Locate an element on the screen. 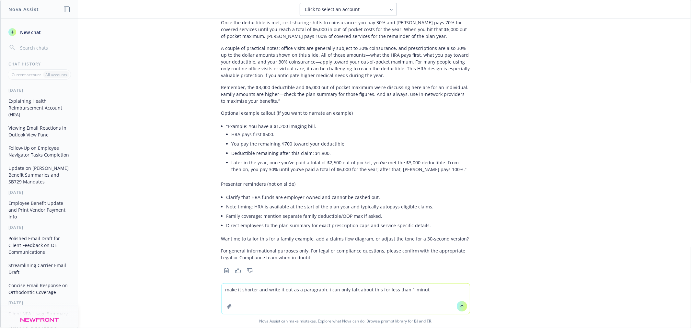 This screenshot has width=691, height=328. a: TR is located at coordinates (429, 321).